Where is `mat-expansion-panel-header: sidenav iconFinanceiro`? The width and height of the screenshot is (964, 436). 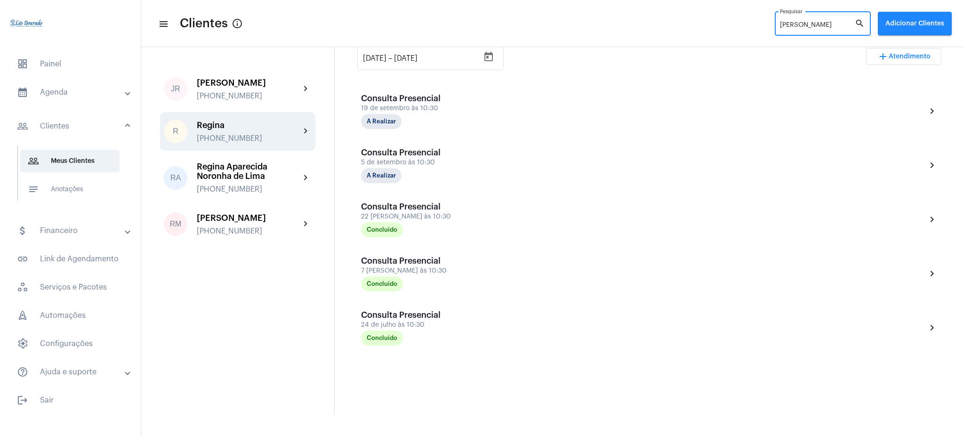 mat-expansion-panel-header: sidenav iconFinanceiro is located at coordinates (73, 231).